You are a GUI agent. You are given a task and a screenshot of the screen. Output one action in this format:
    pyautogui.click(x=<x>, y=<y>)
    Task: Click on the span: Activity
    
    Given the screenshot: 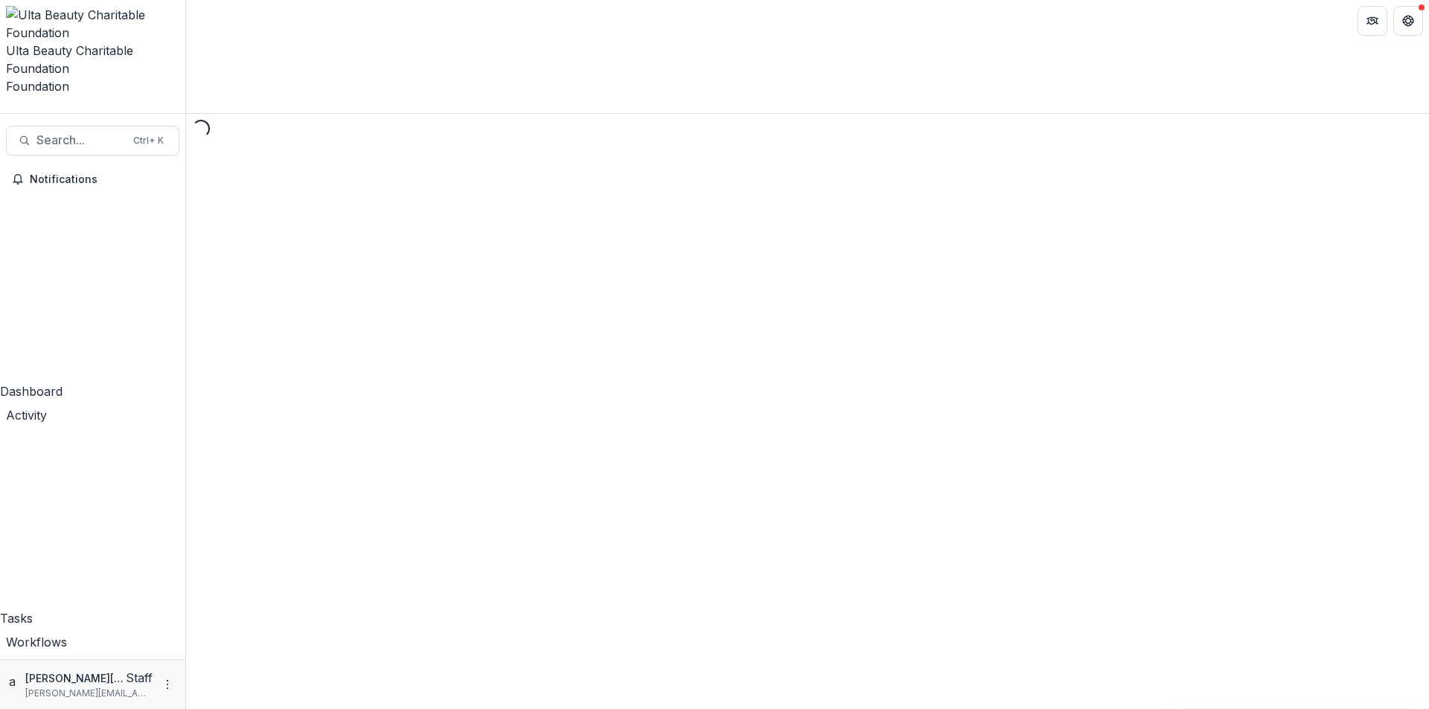 What is the action you would take?
    pyautogui.click(x=26, y=415)
    